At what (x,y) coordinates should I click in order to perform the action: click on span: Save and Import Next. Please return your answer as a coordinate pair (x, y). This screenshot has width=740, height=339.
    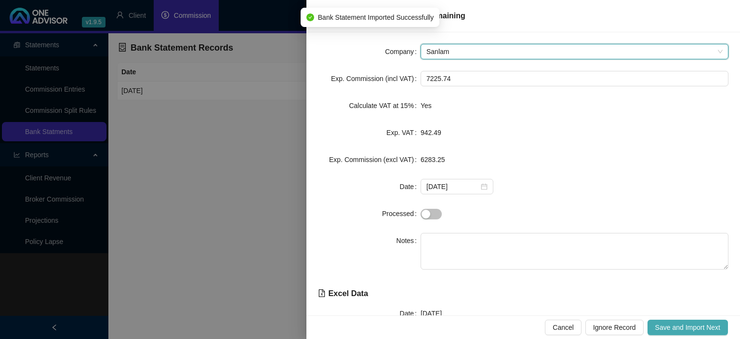
    Looking at the image, I should click on (687, 327).